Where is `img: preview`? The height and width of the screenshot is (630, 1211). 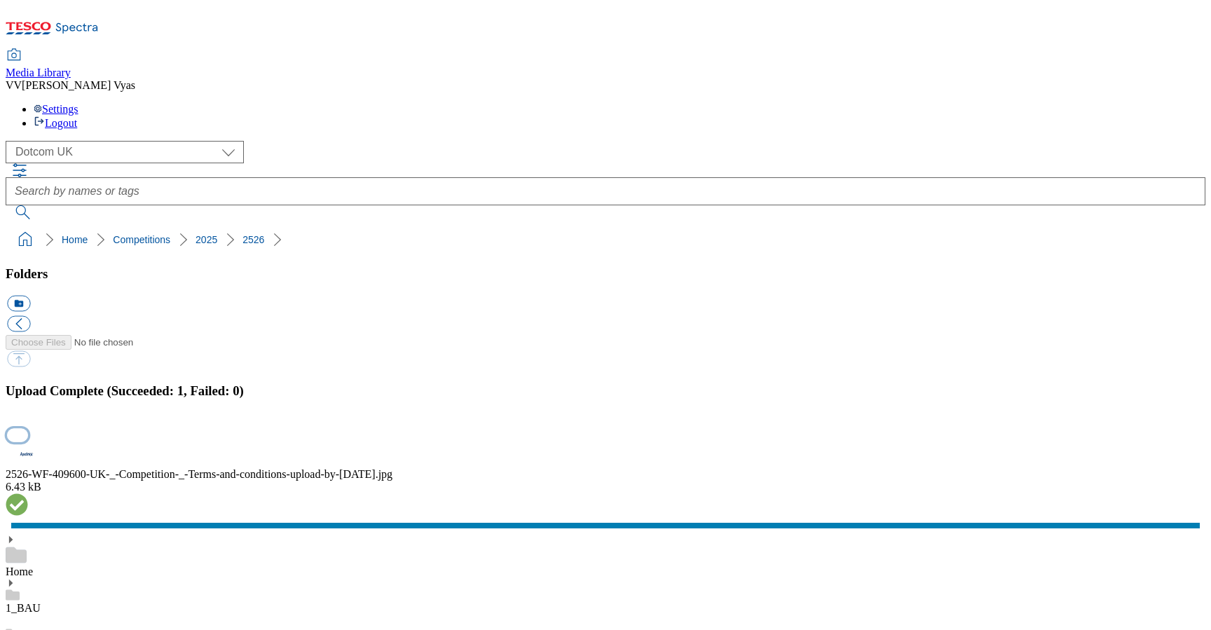
img: preview is located at coordinates (27, 454).